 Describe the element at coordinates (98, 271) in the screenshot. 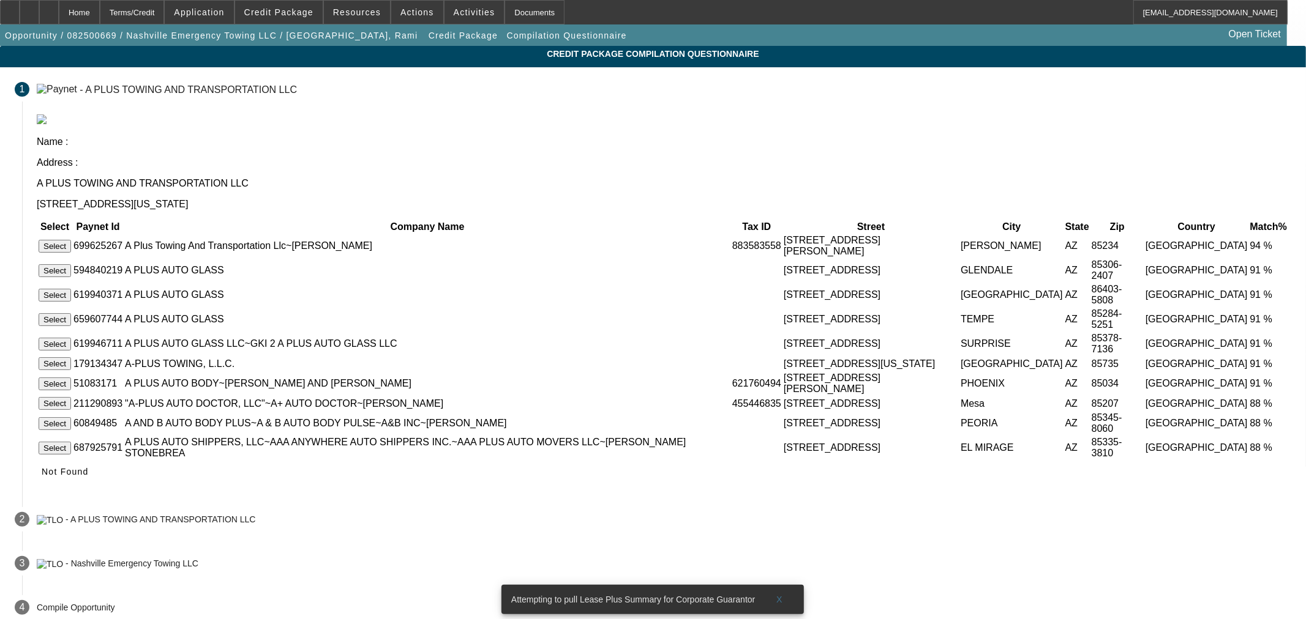

I see `td: 594840219` at that location.